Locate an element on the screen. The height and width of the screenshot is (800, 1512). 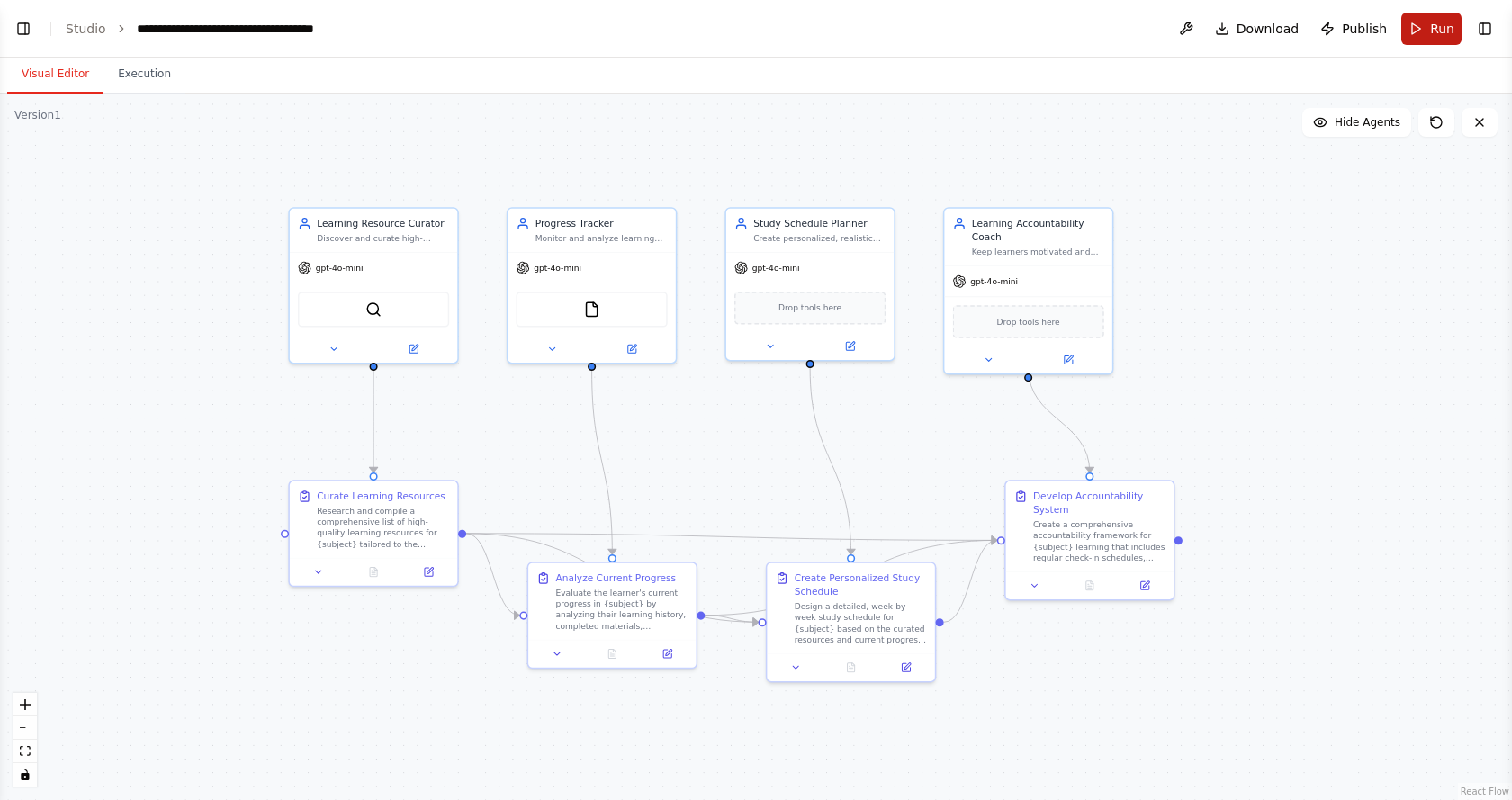
div: Develop Accountability System is located at coordinates (1099, 503).